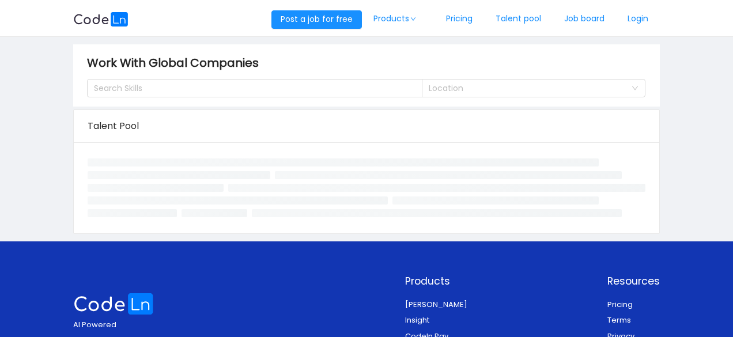  Describe the element at coordinates (527, 88) in the screenshot. I see `div: Location` at that location.